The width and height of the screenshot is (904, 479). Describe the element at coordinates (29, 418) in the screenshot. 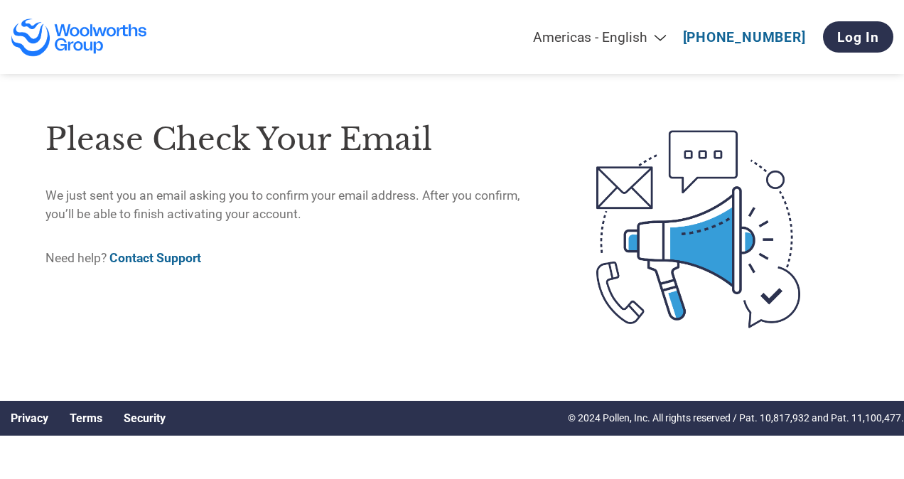

I see `a: Privacy` at that location.